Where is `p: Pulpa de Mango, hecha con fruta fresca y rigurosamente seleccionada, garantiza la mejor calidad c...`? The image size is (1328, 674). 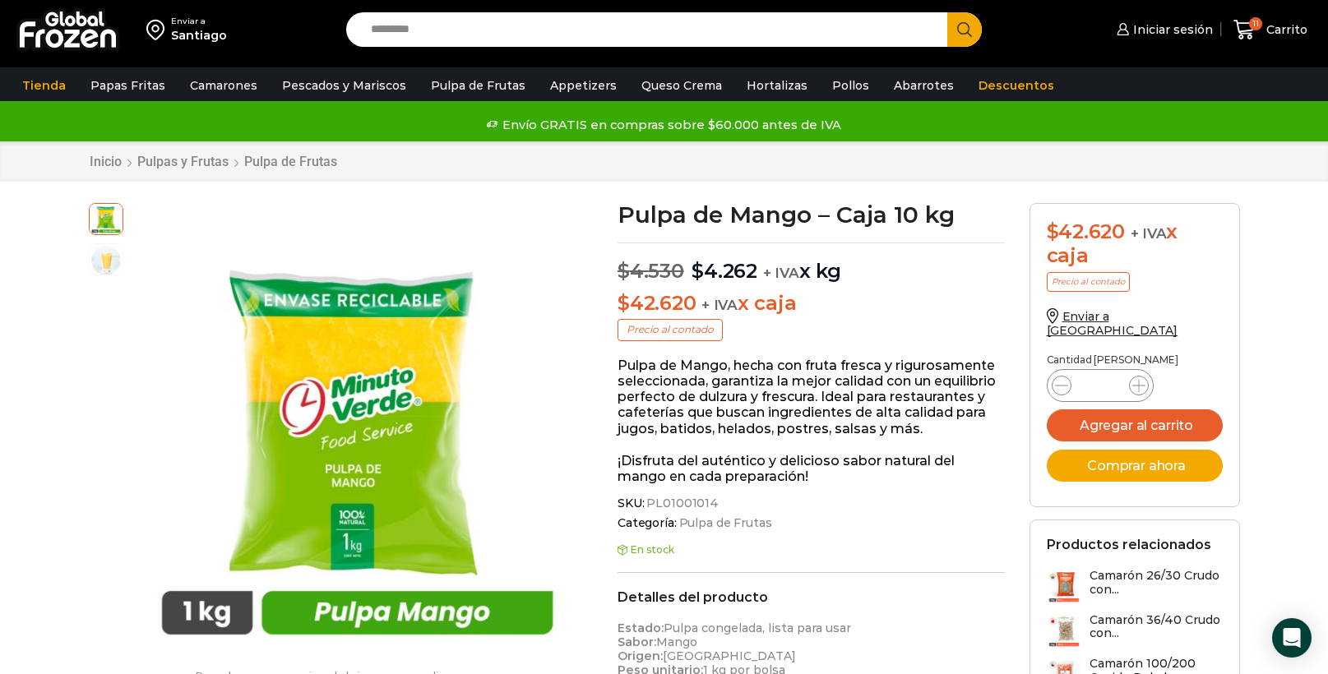 p: Pulpa de Mango, hecha con fruta fresca y rigurosamente seleccionada, garantiza la mejor calidad c... is located at coordinates (811, 397).